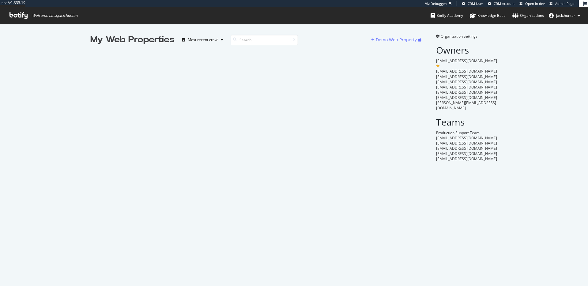 The width and height of the screenshot is (588, 286). What do you see at coordinates (447, 16) in the screenshot?
I see `div: Botify Academy` at bounding box center [447, 16].